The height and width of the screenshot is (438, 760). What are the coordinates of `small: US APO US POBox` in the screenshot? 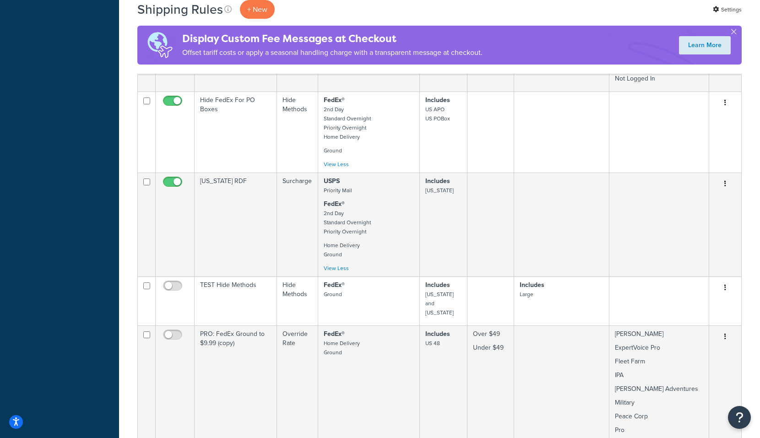 It's located at (438, 114).